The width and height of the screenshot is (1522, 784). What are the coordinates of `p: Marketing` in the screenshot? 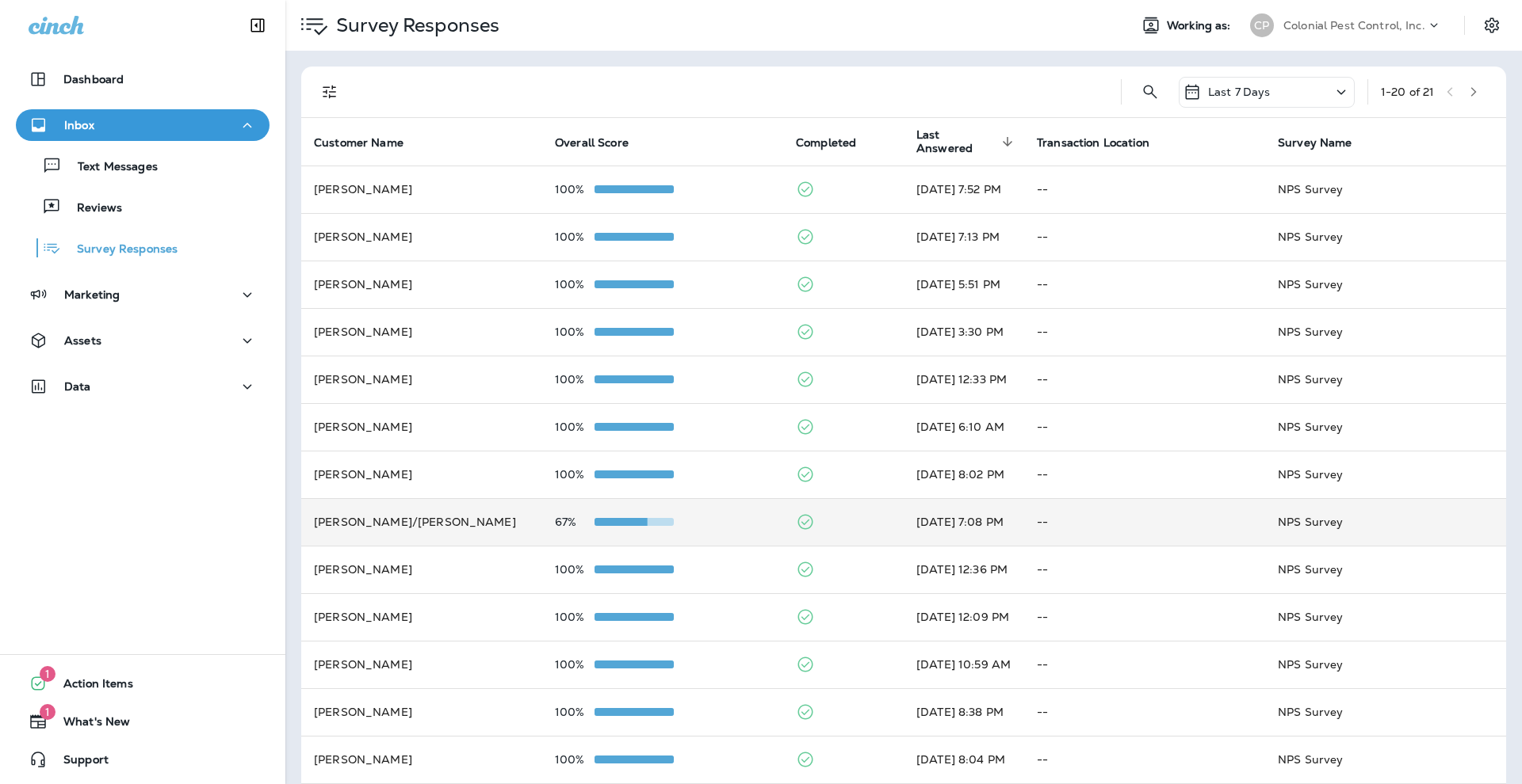 It's located at (92, 295).